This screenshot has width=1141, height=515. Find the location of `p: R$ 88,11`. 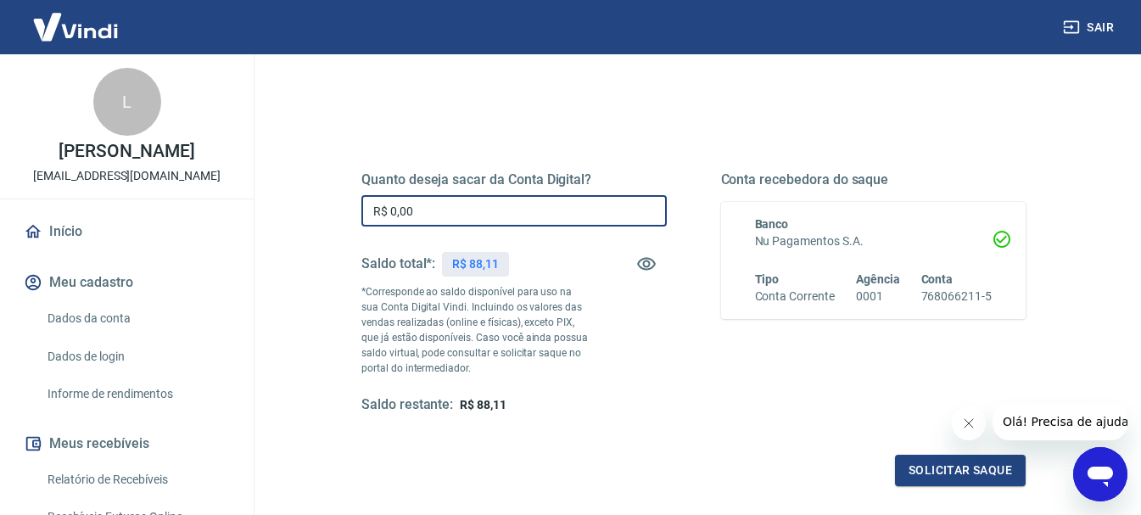

p: R$ 88,11 is located at coordinates (475, 264).